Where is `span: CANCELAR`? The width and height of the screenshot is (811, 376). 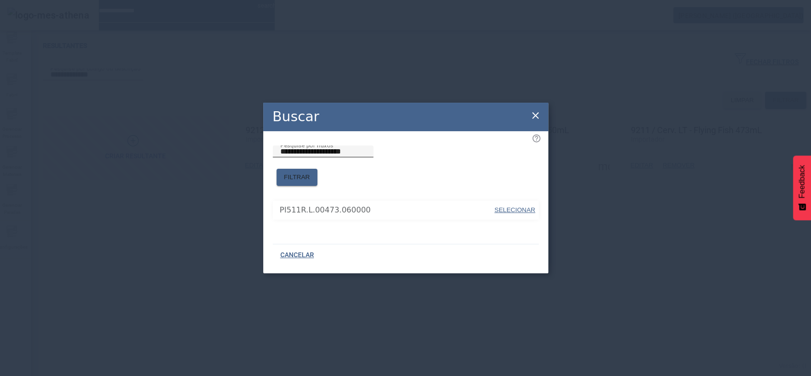 span: CANCELAR is located at coordinates (297, 255).